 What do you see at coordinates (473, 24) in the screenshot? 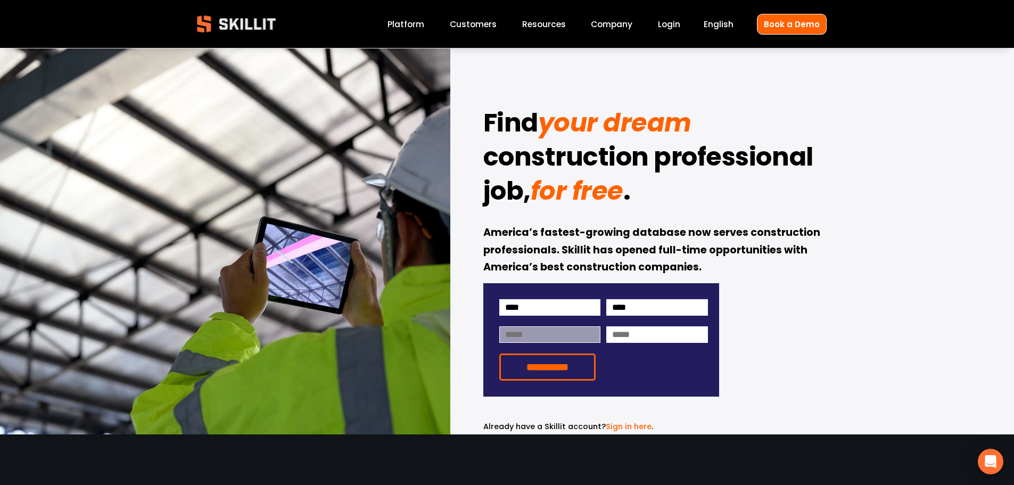
I see `a: Customers` at bounding box center [473, 24].